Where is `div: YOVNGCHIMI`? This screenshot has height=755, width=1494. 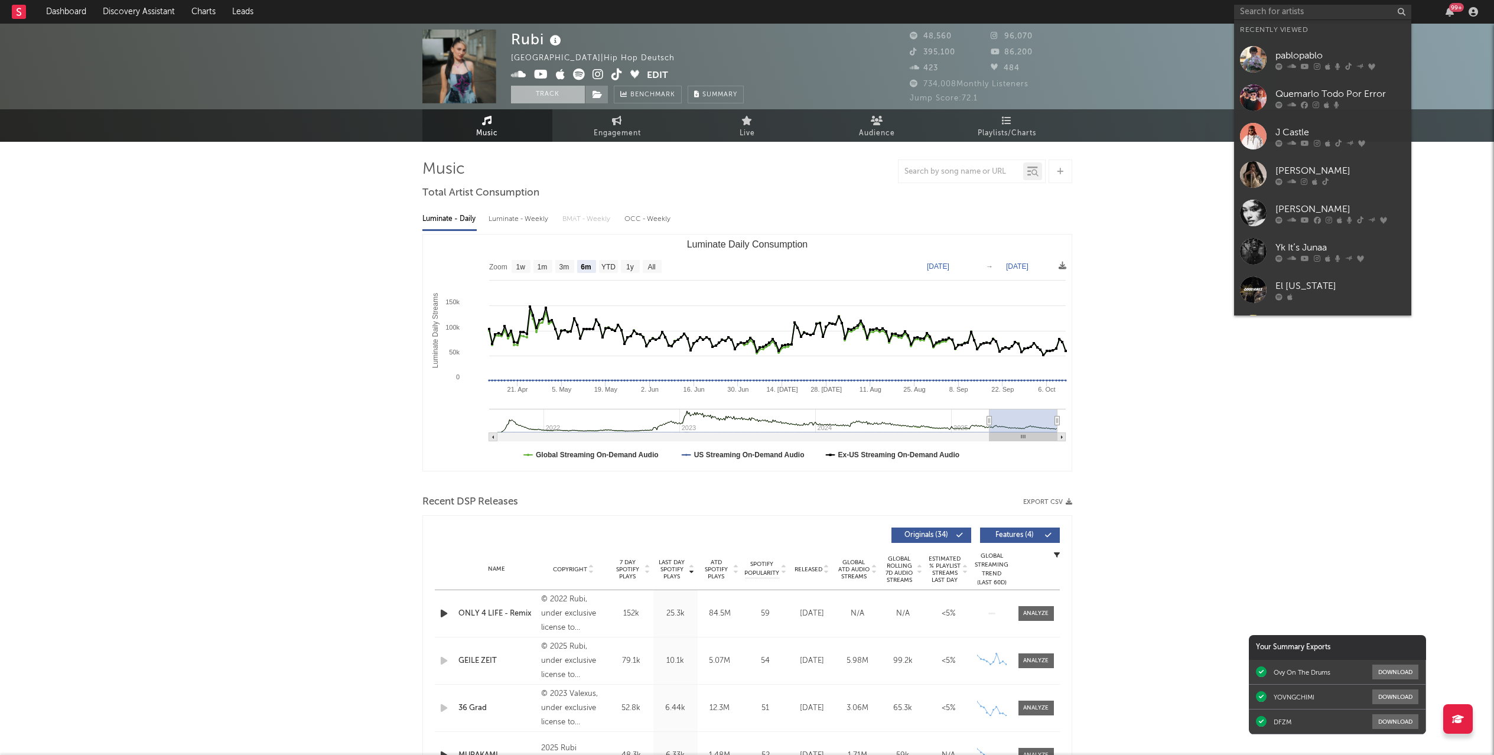
div: YOVNGCHIMI is located at coordinates (1294, 697).